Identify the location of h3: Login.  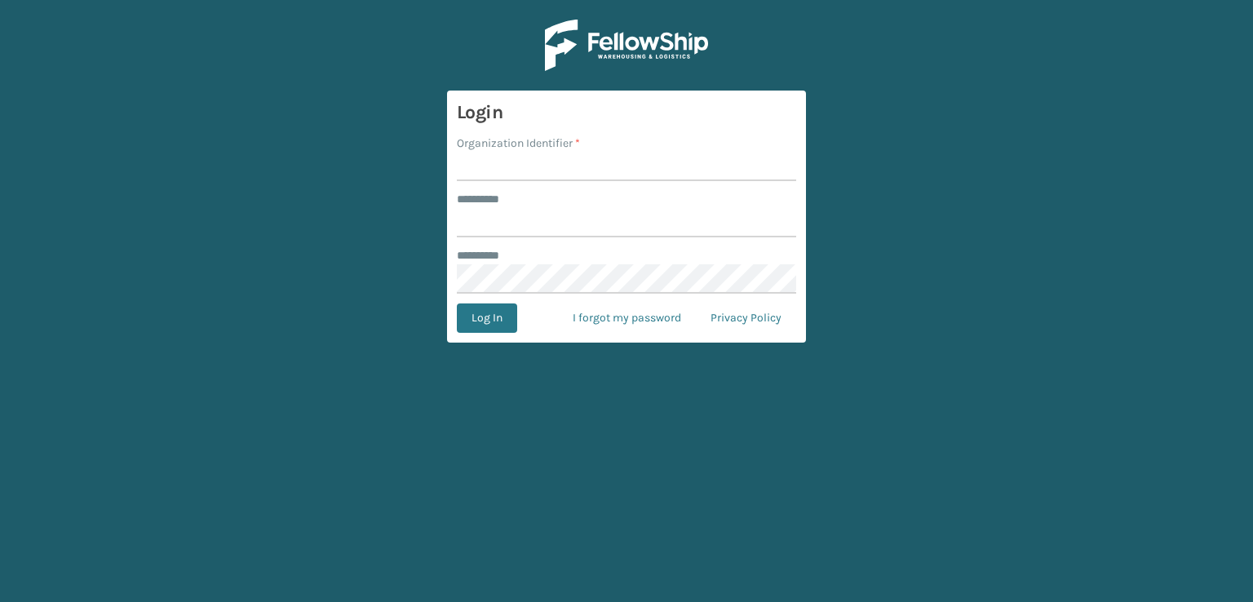
(626, 113).